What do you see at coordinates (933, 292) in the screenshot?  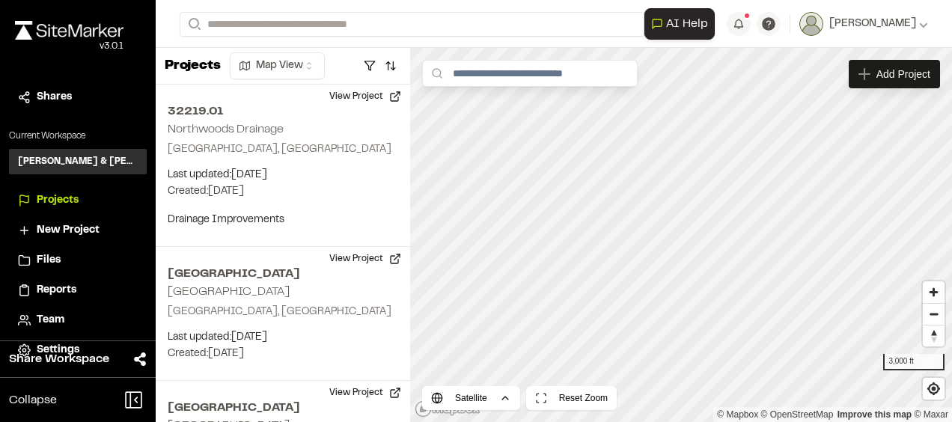 I see `span: Zoom in` at bounding box center [933, 292].